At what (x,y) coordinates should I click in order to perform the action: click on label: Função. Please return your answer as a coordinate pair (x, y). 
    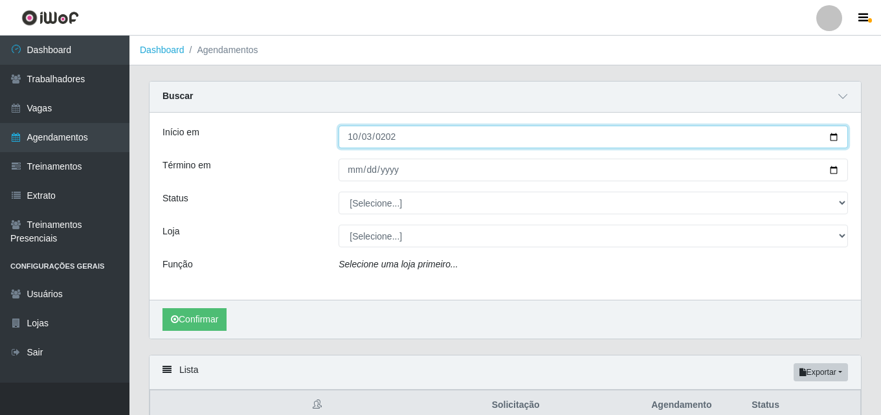
    Looking at the image, I should click on (177, 264).